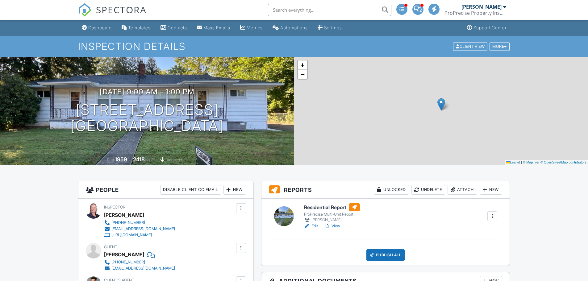 Image resolution: width=588 pixels, height=281 pixels. I want to click on div: Templates, so click(139, 27).